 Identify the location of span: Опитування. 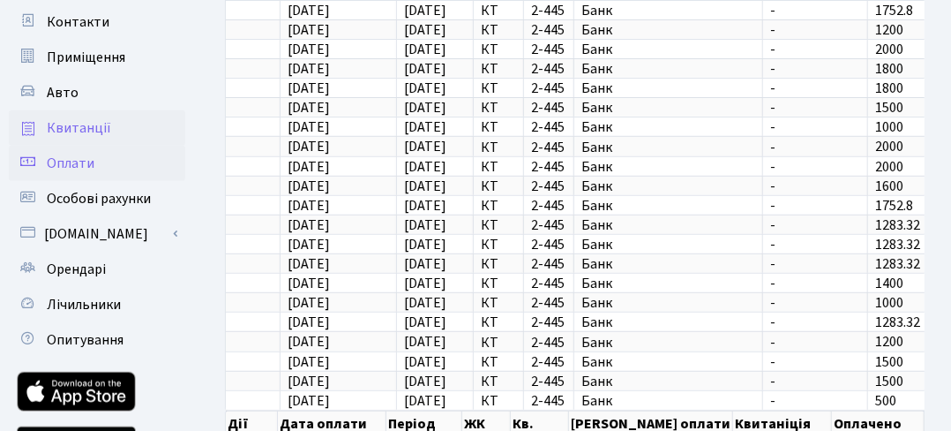
(85, 340).